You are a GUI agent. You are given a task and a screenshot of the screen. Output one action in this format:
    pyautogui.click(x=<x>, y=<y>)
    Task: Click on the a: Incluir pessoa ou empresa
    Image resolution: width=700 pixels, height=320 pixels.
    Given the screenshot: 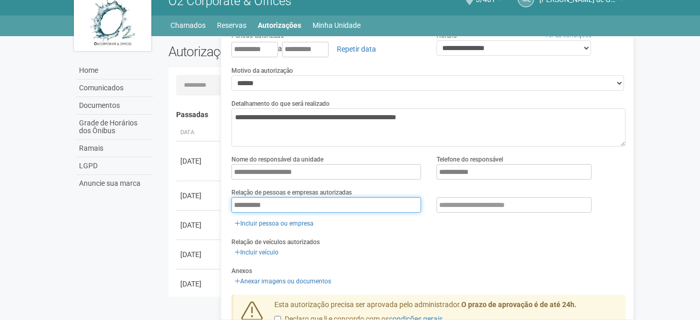 What is the action you would take?
    pyautogui.click(x=274, y=224)
    